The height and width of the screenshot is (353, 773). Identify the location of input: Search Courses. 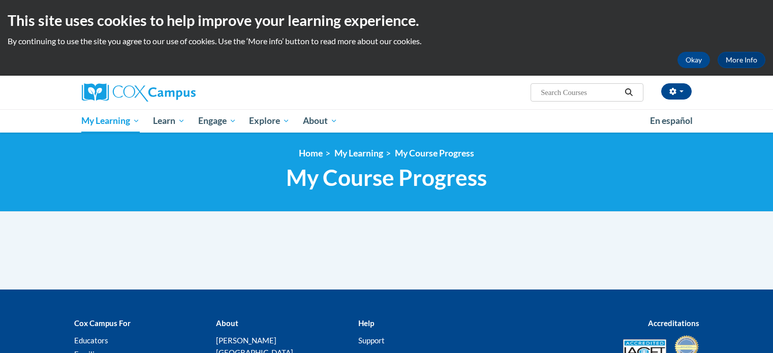
(581, 93).